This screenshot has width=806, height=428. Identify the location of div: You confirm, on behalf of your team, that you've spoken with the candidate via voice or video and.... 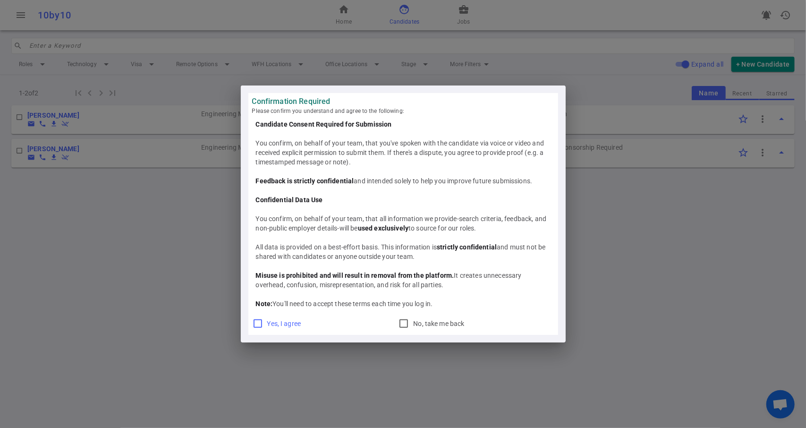
(403, 152).